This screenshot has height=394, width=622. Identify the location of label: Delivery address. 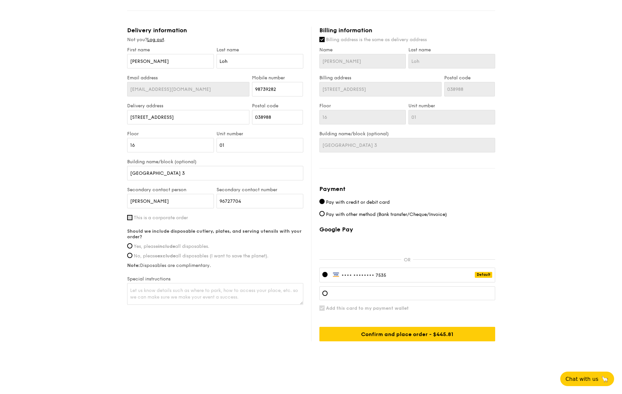
(188, 106).